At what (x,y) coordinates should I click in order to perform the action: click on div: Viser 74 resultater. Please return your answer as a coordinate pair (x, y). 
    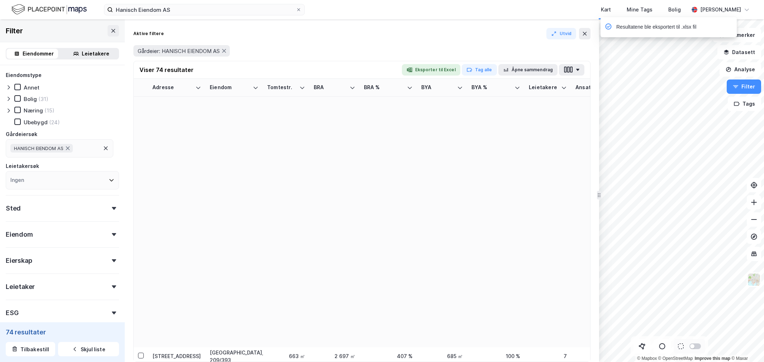
    Looking at the image, I should click on (166, 70).